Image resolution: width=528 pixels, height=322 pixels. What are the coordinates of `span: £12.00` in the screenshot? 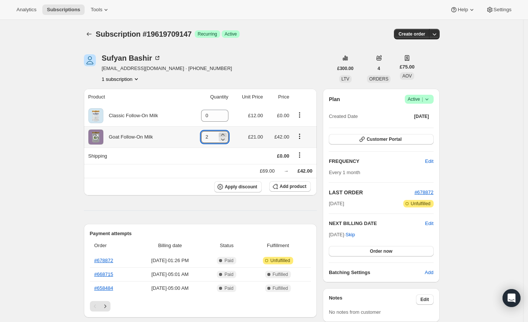 It's located at (256, 115).